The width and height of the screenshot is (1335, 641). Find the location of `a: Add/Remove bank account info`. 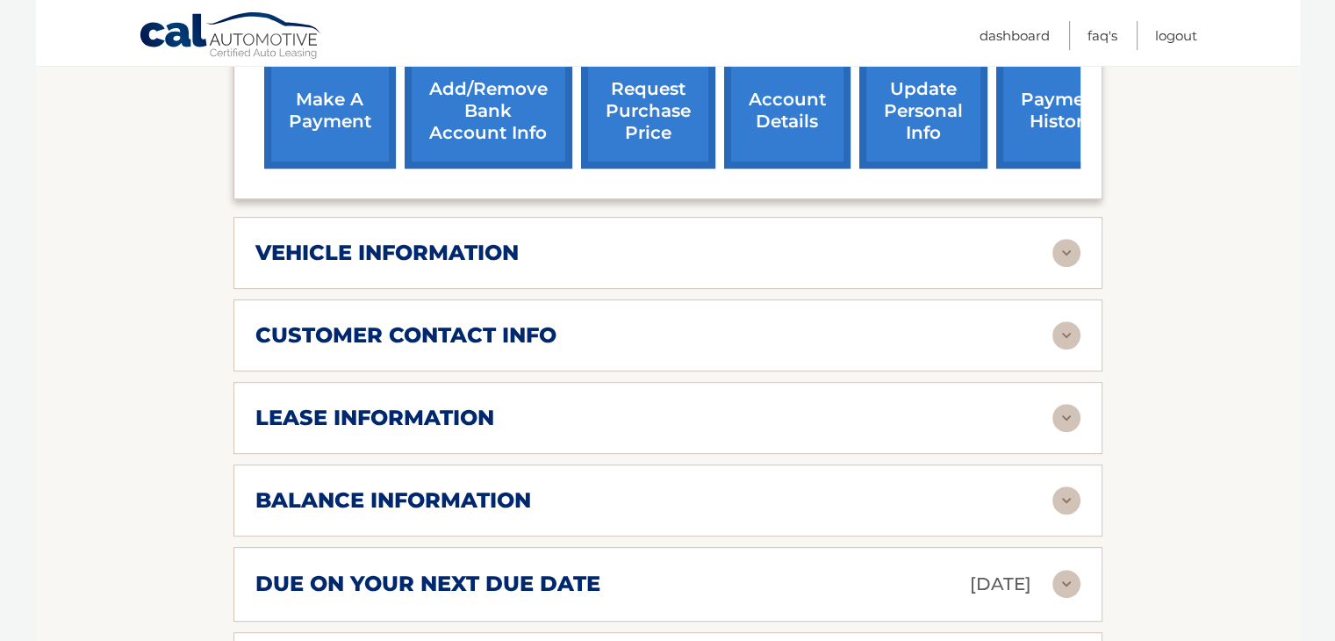

a: Add/Remove bank account info is located at coordinates (488, 111).